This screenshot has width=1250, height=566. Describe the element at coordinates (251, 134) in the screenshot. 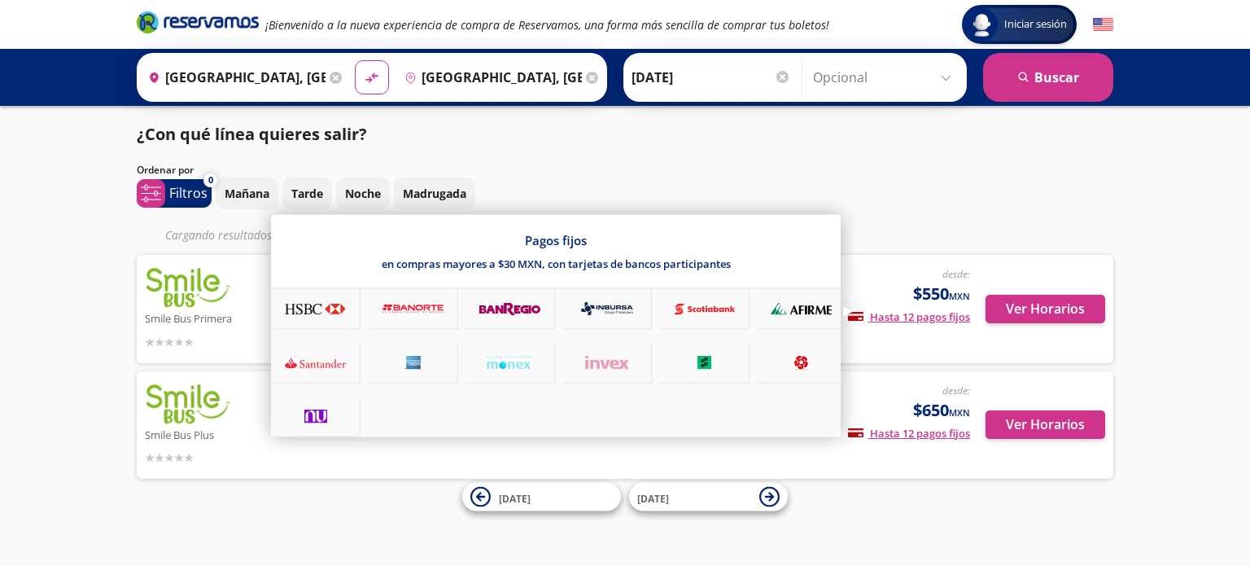

I see `p: ¿Con qué línea quieres salir?` at that location.